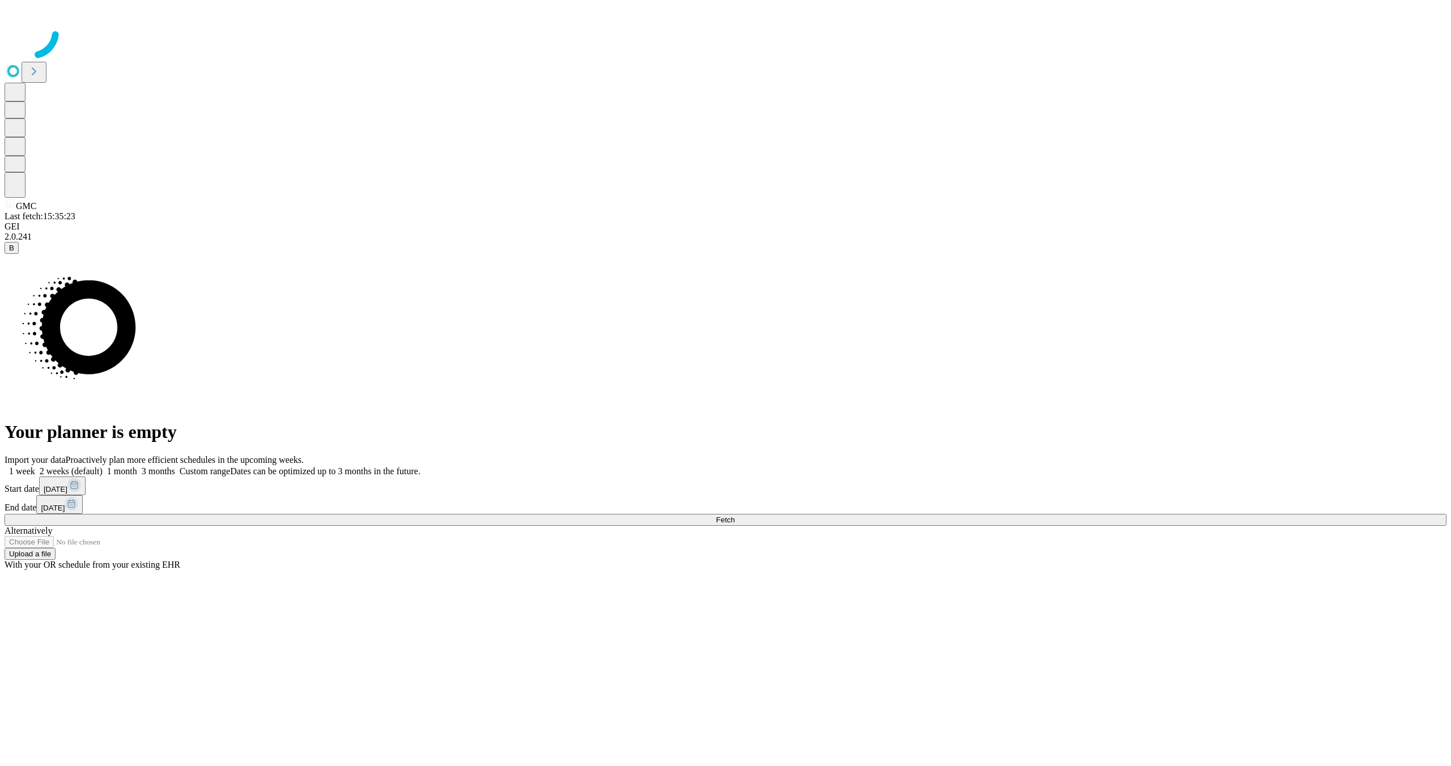 The height and width of the screenshot is (766, 1451). I want to click on span: GMC, so click(26, 206).